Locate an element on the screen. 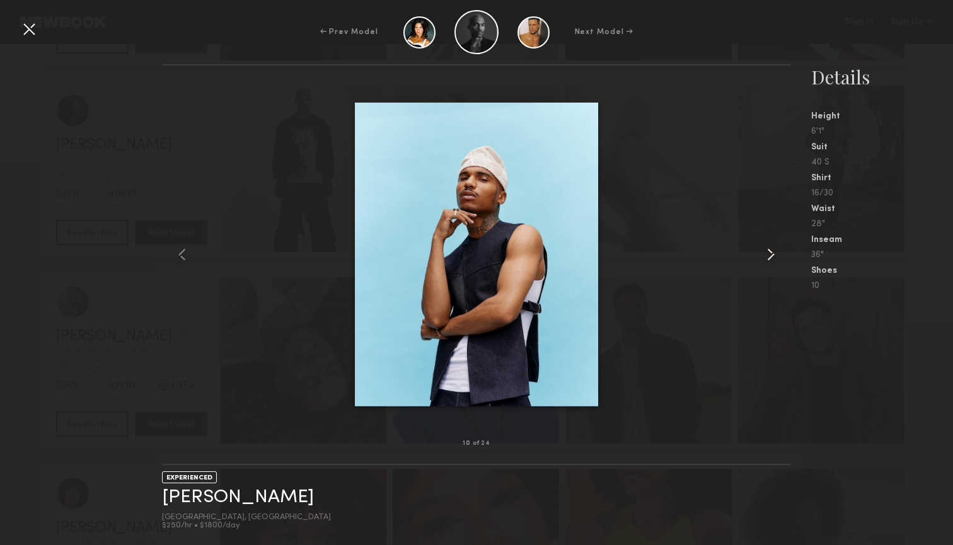 The width and height of the screenshot is (953, 545). div: Suit is located at coordinates (881, 147).